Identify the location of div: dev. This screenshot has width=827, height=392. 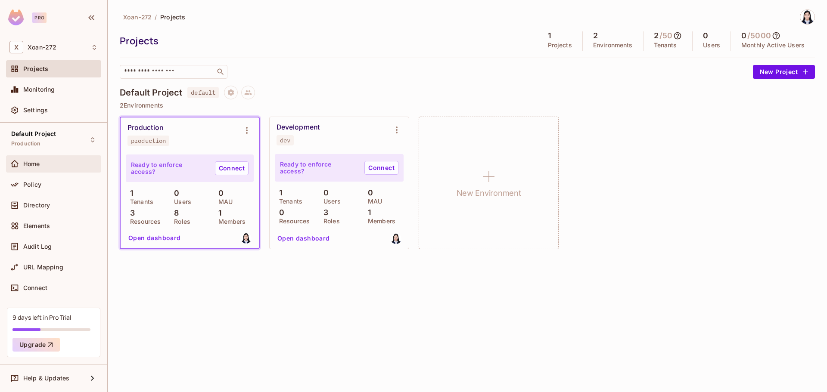
(285, 140).